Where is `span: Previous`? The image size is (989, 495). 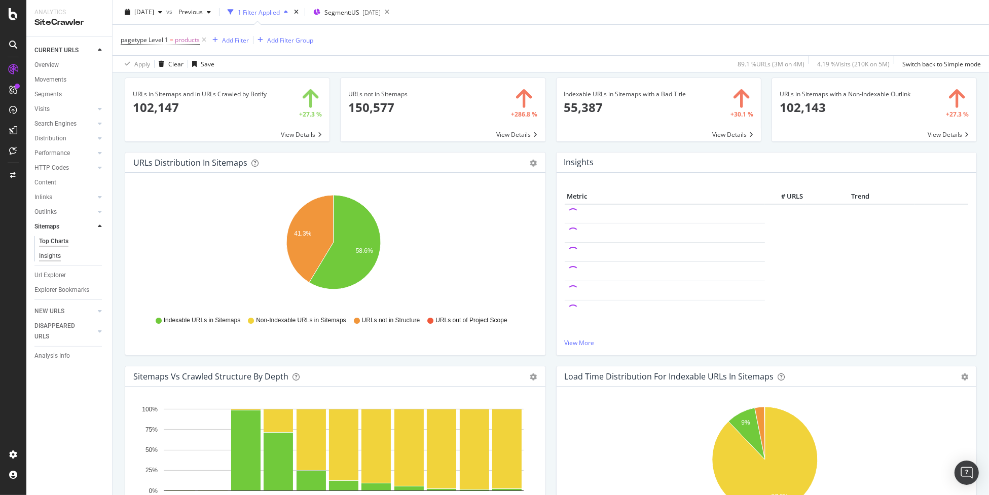 span: Previous is located at coordinates (189, 12).